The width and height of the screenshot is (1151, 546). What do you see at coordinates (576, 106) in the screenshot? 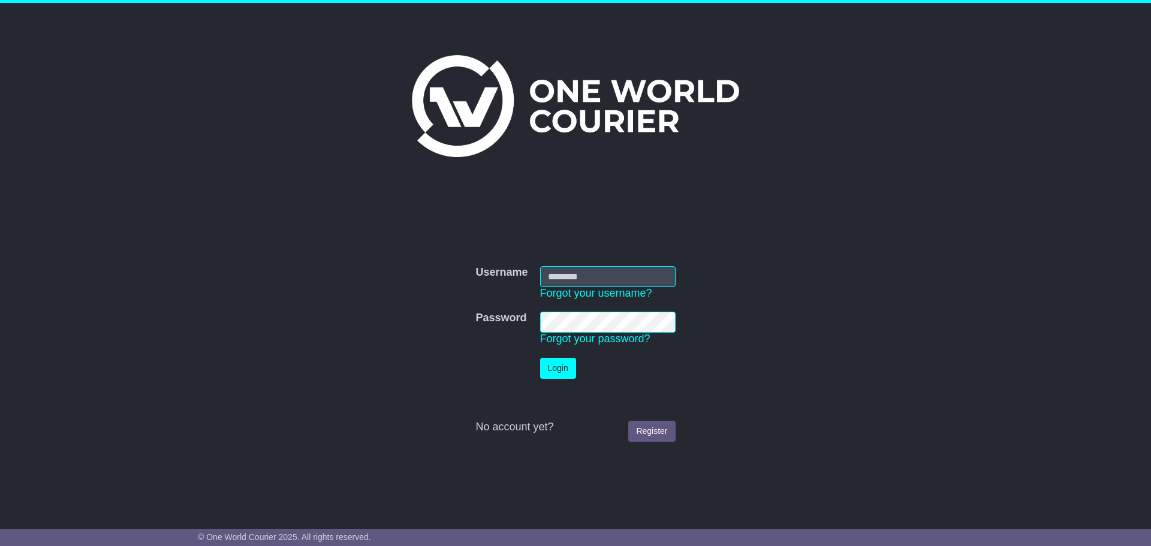
I see `img: One World` at bounding box center [576, 106].